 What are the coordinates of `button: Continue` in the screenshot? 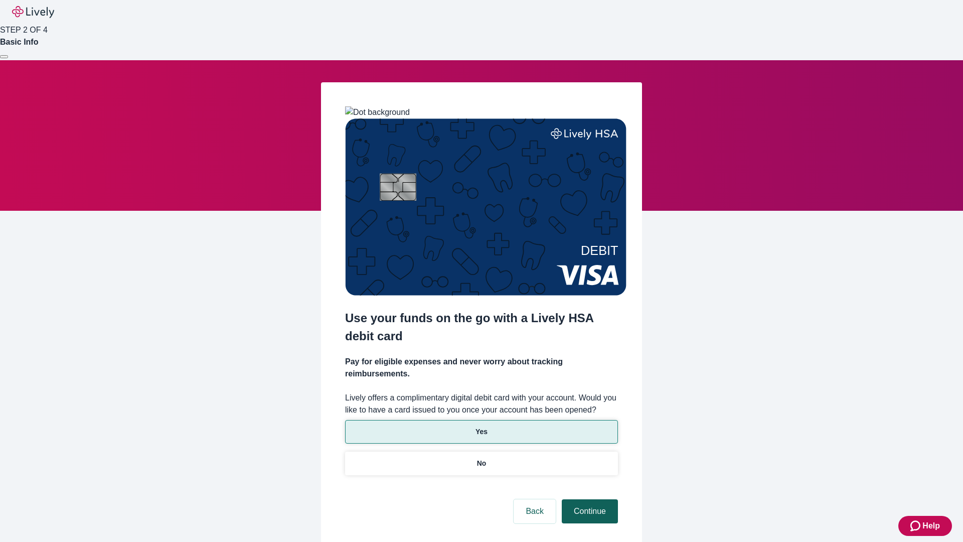 It's located at (590, 511).